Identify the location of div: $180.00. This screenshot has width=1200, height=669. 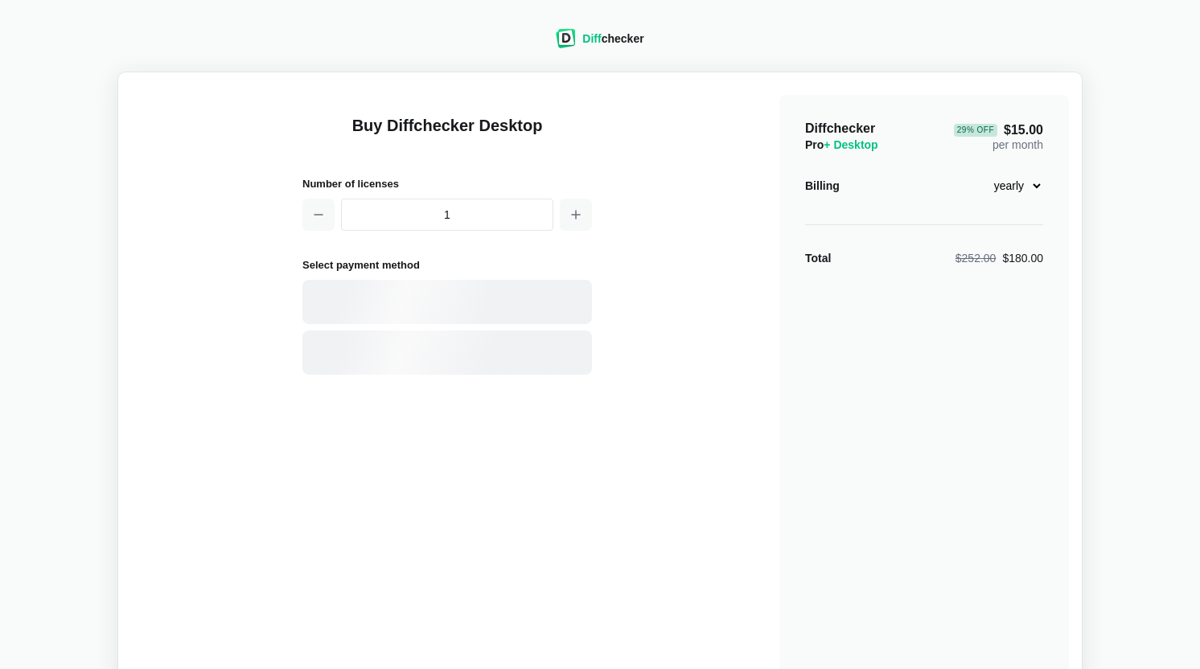
(999, 258).